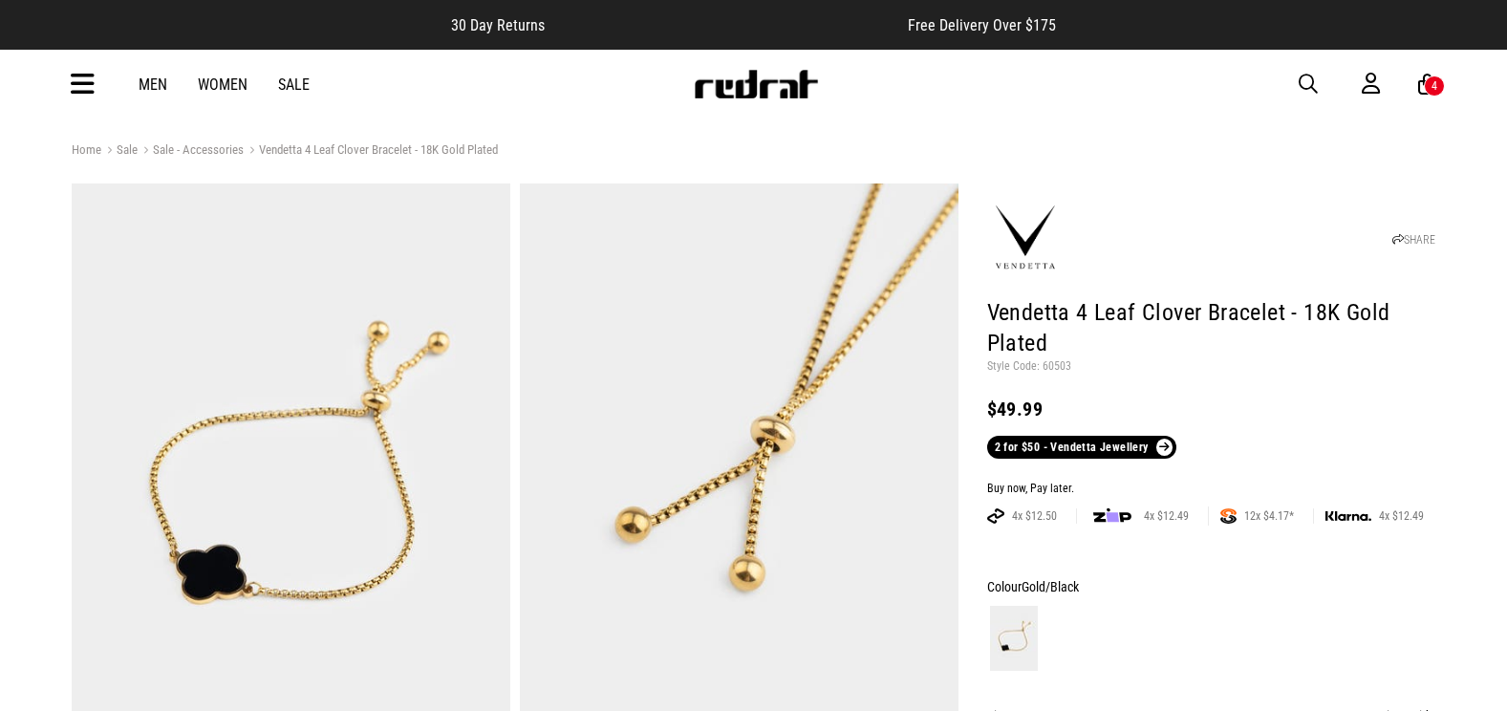 The image size is (1507, 711). What do you see at coordinates (1212, 367) in the screenshot?
I see `p: Style Code: 60503` at bounding box center [1212, 367].